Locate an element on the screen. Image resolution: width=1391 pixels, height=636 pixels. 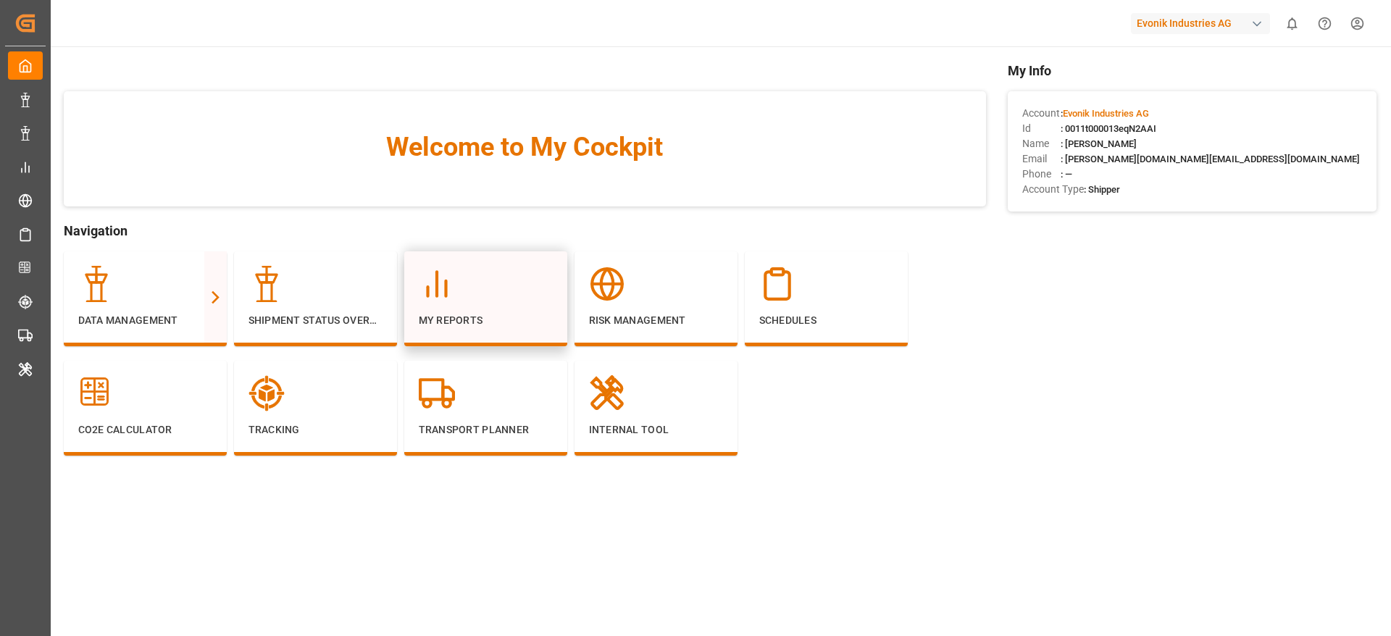
p: Schedules is located at coordinates (826, 320).